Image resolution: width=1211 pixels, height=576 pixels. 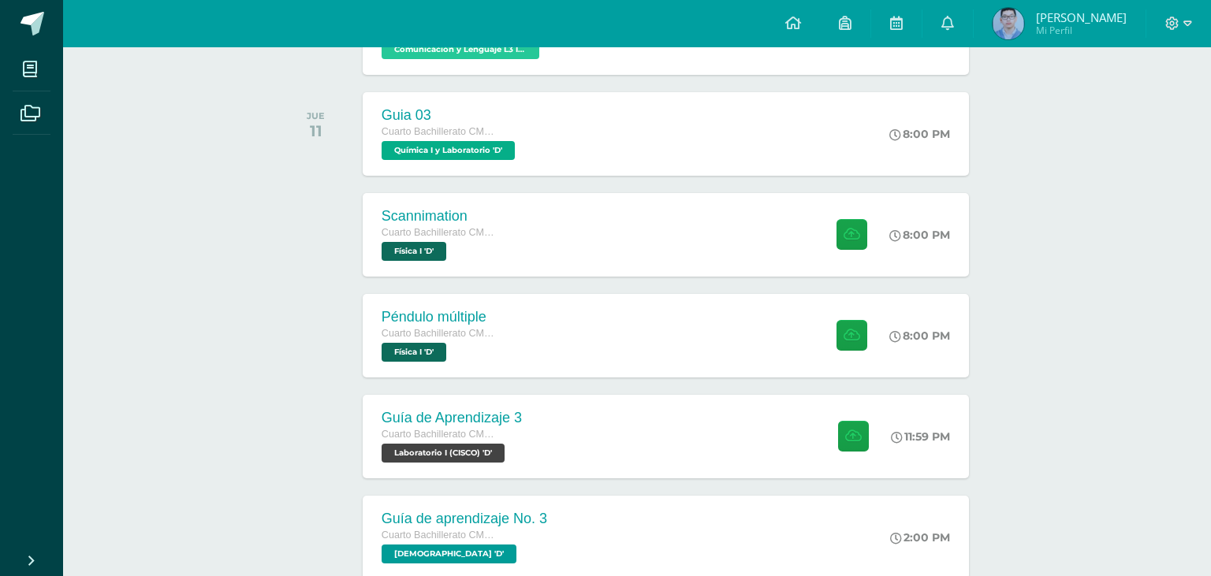 What do you see at coordinates (448, 554) in the screenshot?
I see `span: Biblia 'D'` at bounding box center [448, 554].